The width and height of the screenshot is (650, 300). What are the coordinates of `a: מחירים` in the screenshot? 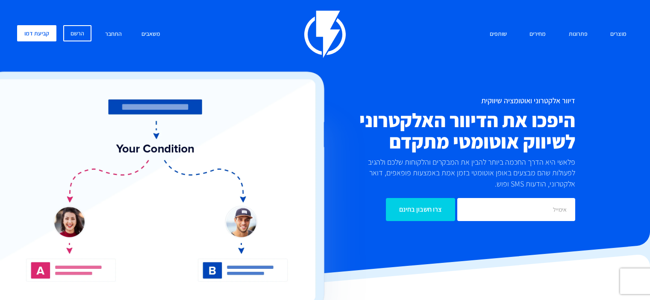 It's located at (537, 34).